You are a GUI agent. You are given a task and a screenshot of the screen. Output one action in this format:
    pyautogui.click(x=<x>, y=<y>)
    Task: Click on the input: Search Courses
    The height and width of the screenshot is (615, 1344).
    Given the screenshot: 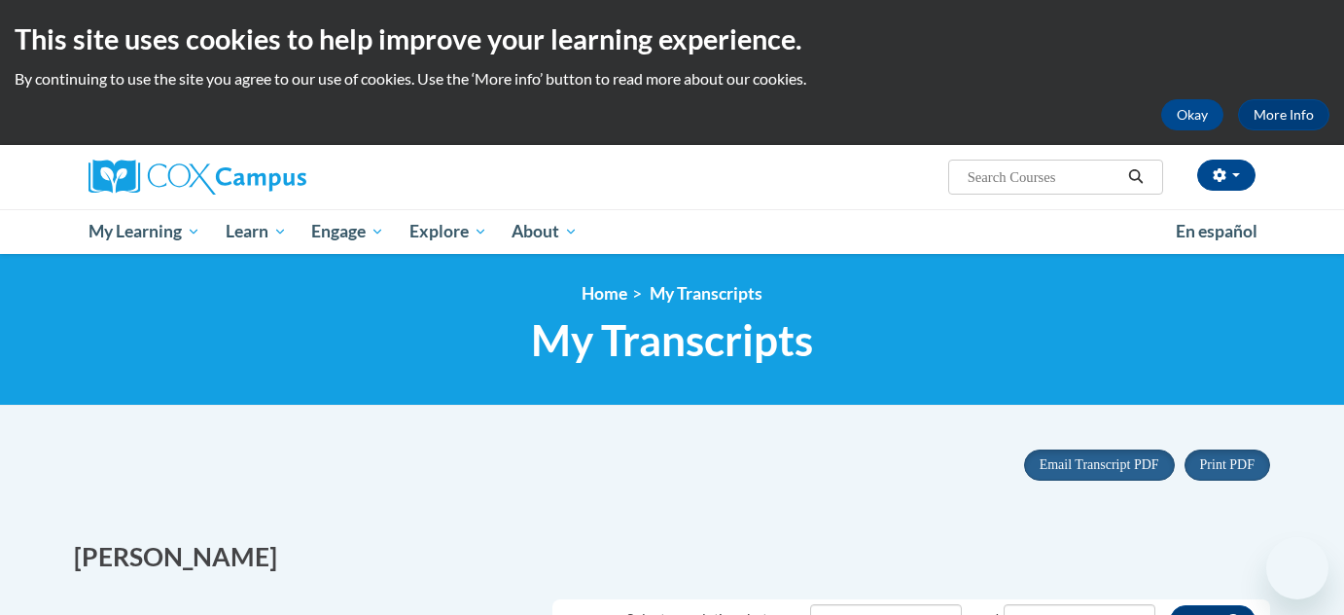 What is the action you would take?
    pyautogui.click(x=1044, y=177)
    